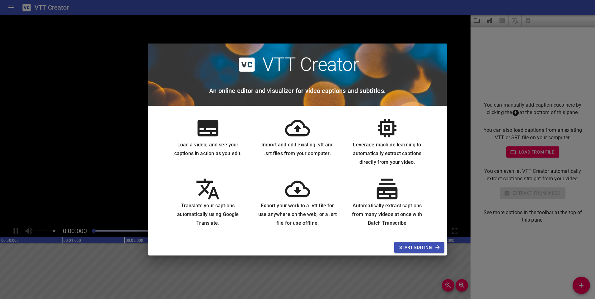  Describe the element at coordinates (208, 215) in the screenshot. I see `h6: Translate your captions automatically using Google Translate.` at that location.